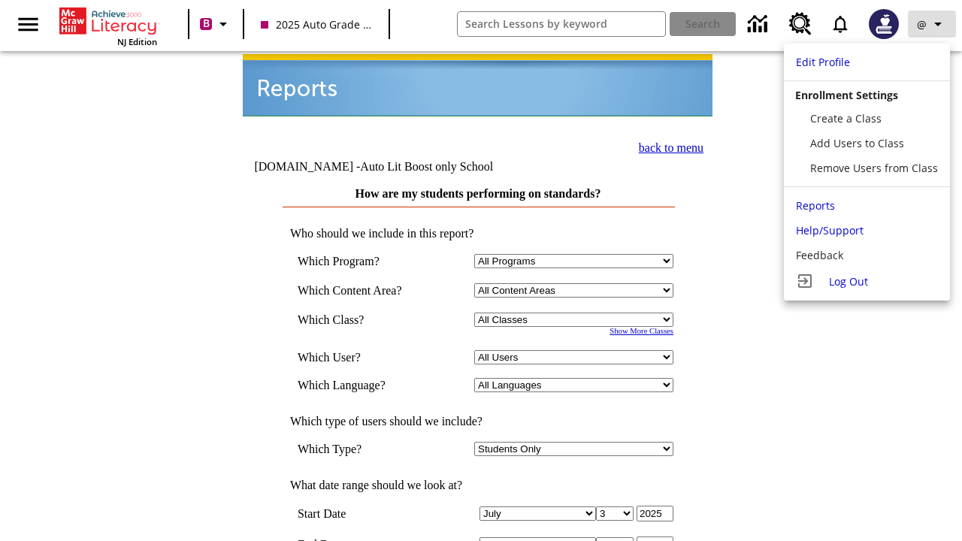 The image size is (962, 541). Describe the element at coordinates (815, 205) in the screenshot. I see `span: Reports` at that location.